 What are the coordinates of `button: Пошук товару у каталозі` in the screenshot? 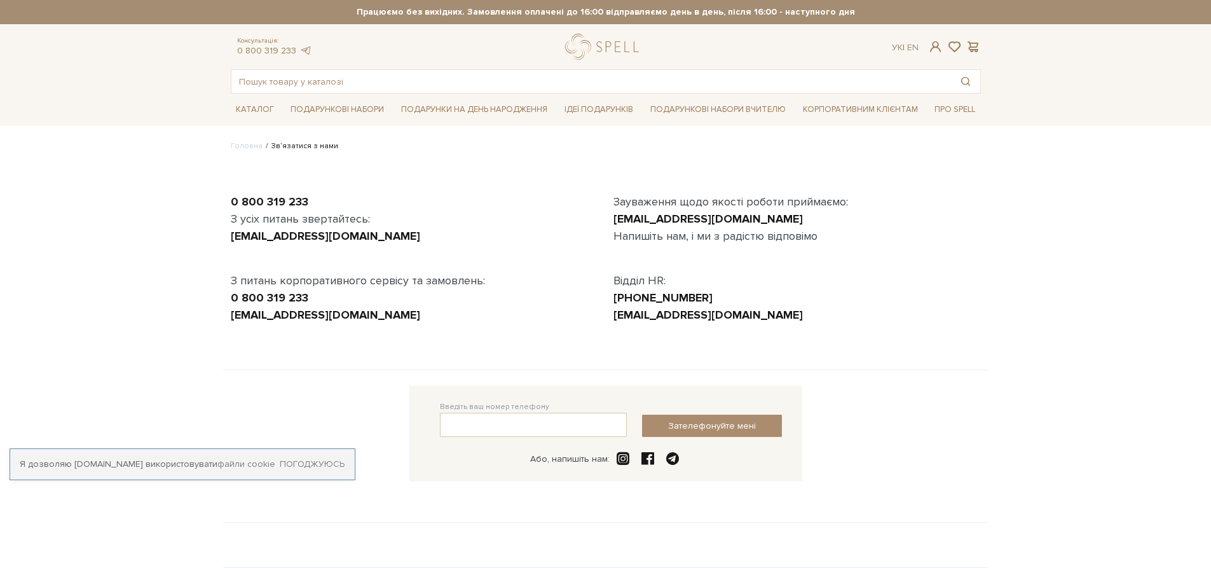 It's located at (966, 81).